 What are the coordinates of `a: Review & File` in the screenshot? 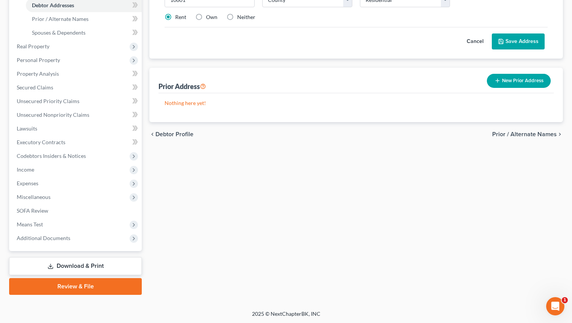 It's located at (75, 286).